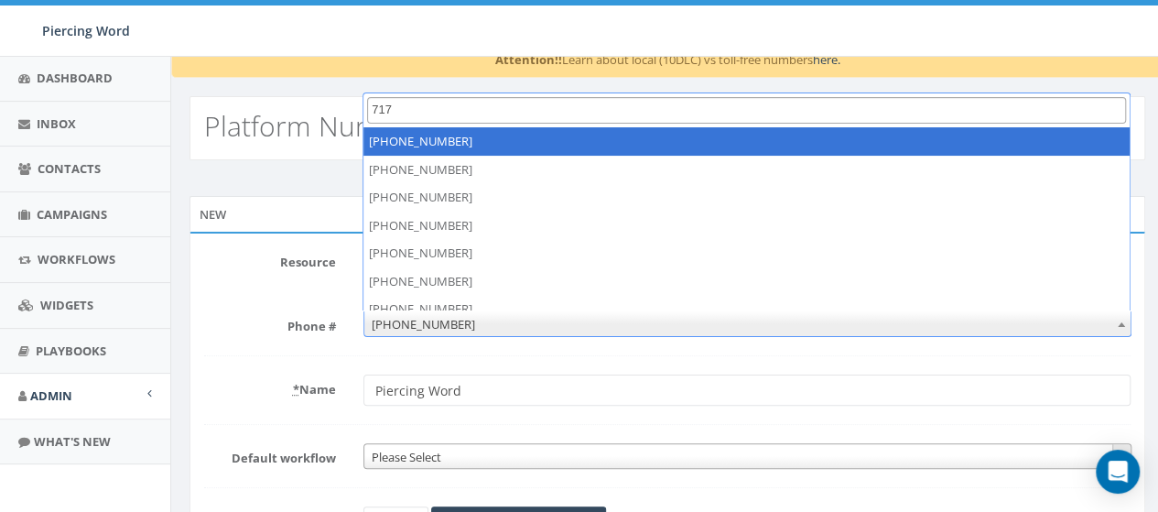  I want to click on abbr: required, so click(296, 389).